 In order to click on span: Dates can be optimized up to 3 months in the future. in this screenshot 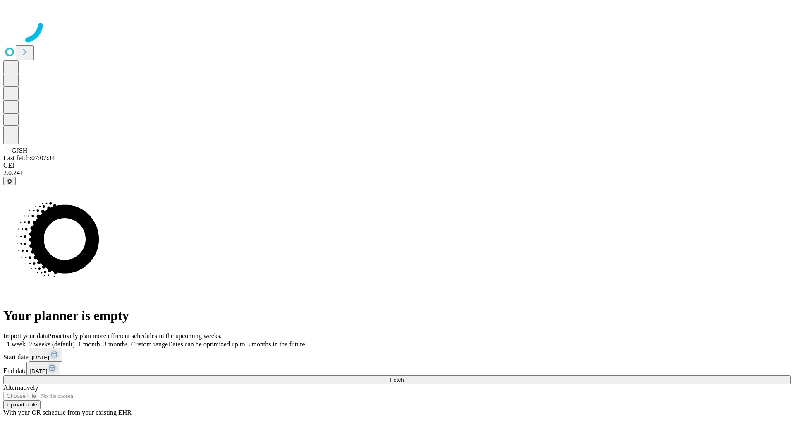, I will do `click(237, 344)`.